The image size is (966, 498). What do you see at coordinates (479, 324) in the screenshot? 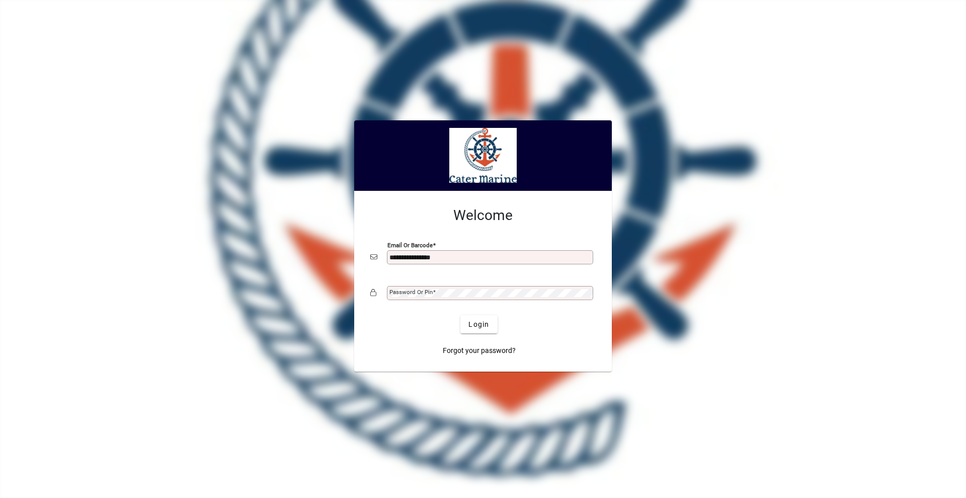
I see `button: Login` at bounding box center [479, 324].